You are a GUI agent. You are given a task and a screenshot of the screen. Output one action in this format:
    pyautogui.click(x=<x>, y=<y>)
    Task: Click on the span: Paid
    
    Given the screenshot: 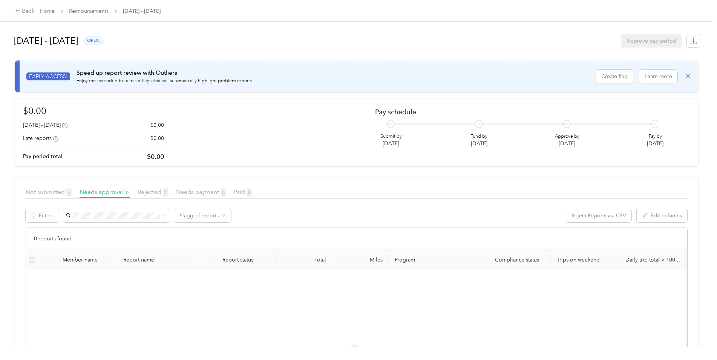 What is the action you would take?
    pyautogui.click(x=243, y=191)
    